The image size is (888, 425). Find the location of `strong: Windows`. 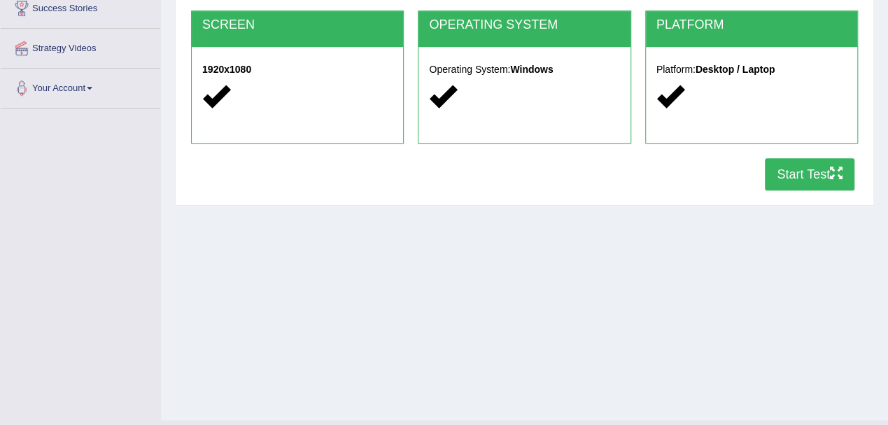

strong: Windows is located at coordinates (531, 69).